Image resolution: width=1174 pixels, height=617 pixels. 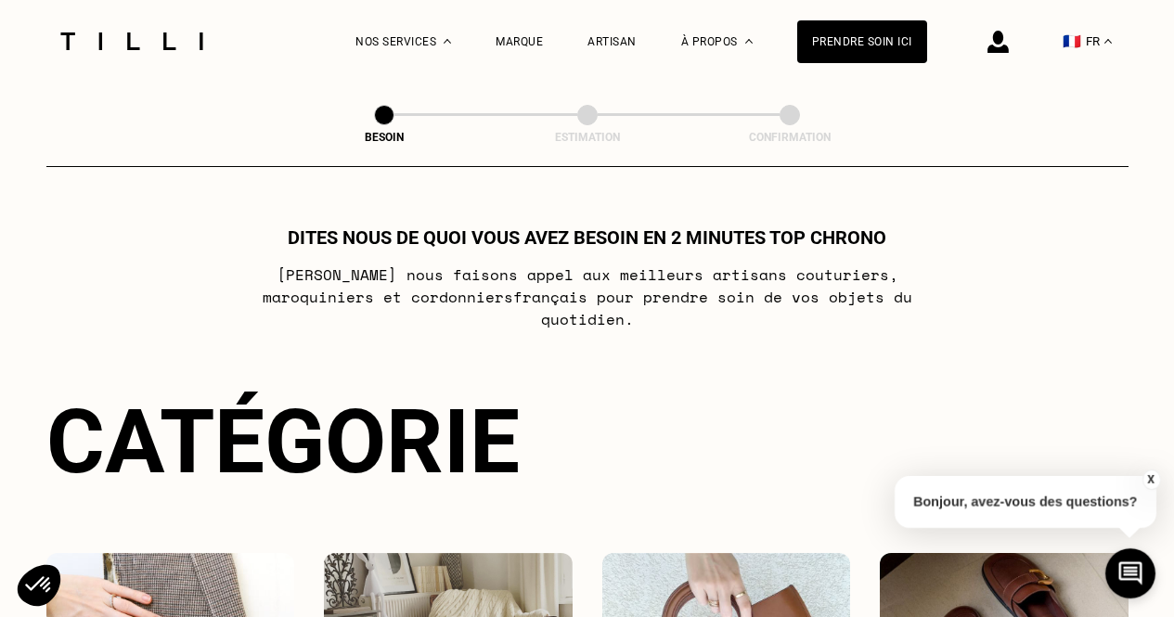 I want to click on div: Besoin, so click(x=384, y=137).